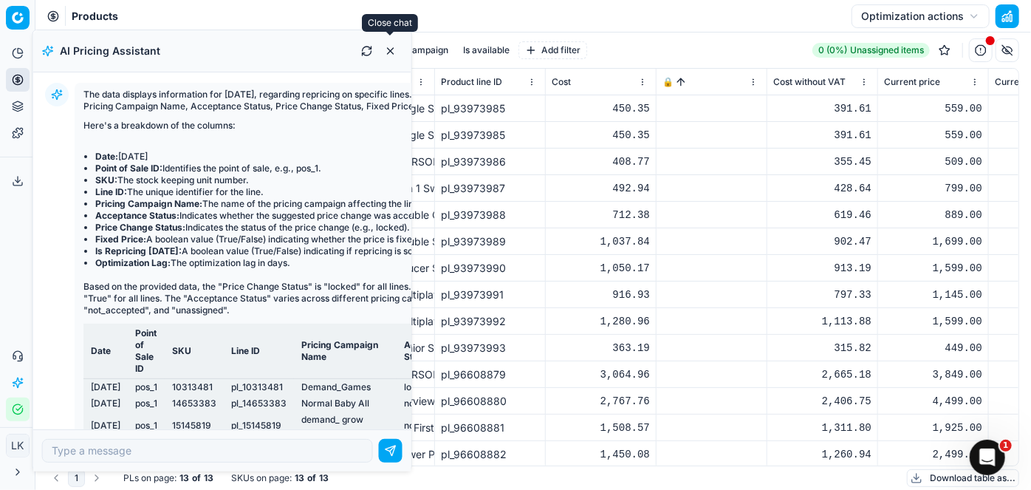 The height and width of the screenshot is (490, 1031). I want to click on td: locked, so click(432, 387).